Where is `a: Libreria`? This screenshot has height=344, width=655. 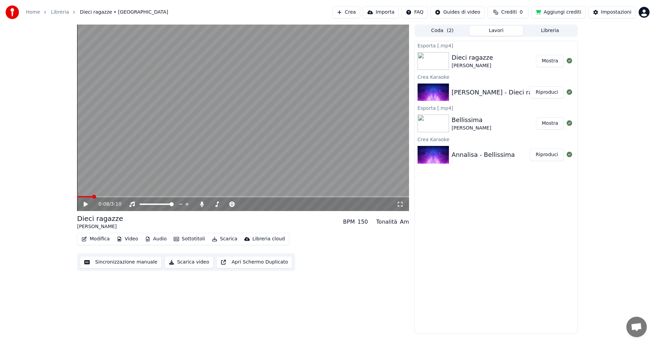
a: Libreria is located at coordinates (60, 12).